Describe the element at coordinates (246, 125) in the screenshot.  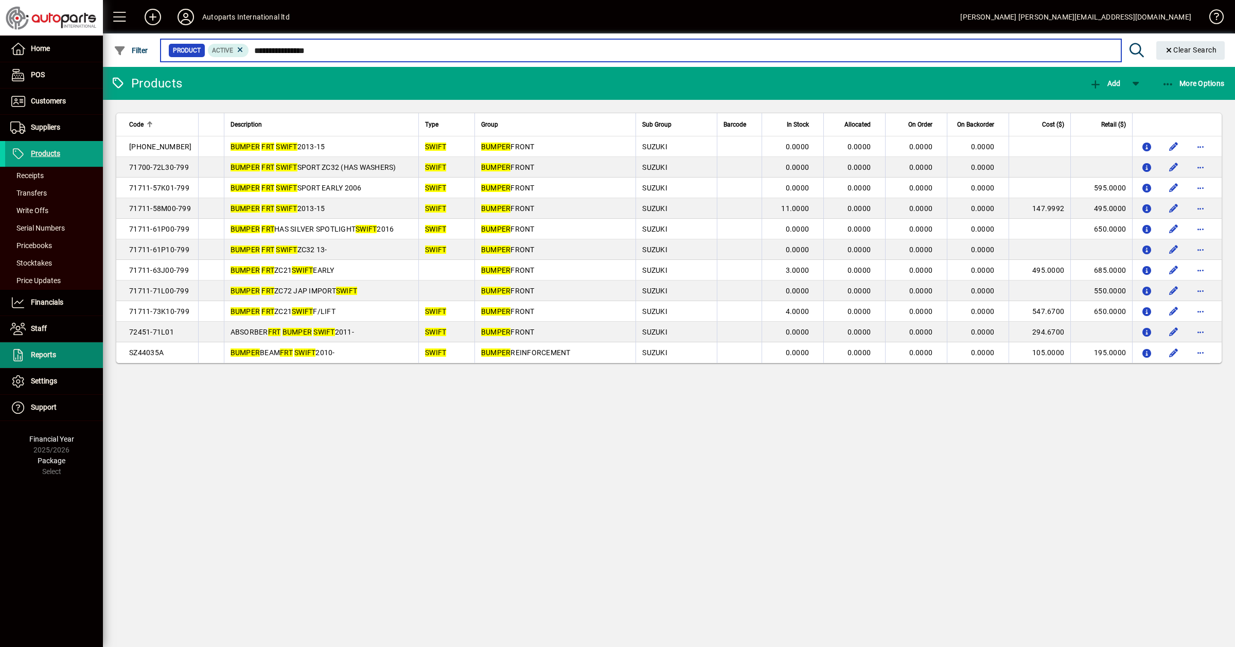
I see `span: Description` at that location.